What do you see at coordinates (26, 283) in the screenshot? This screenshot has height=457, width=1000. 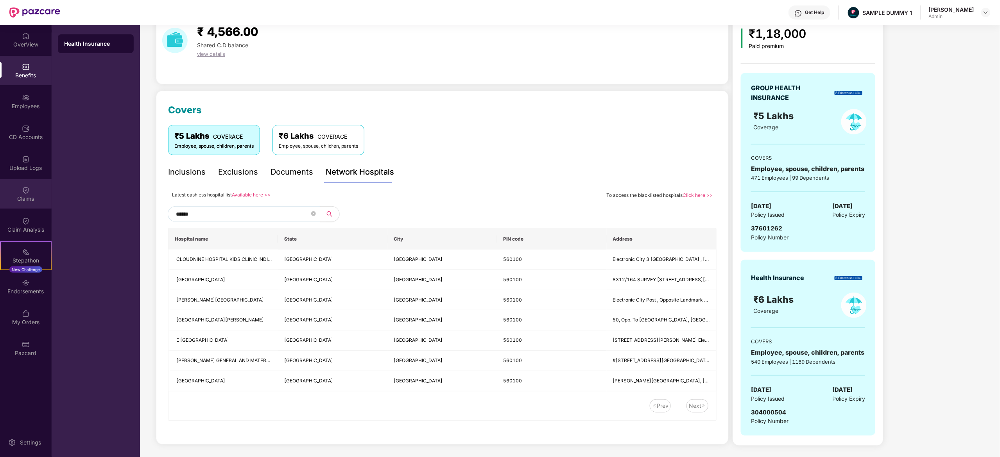 I see `img: svg+xml;base64,PHN2ZyBpZD0iRW5kb3JzZW1lbnRzIiB4bWxucz0iaHR0cDovL3d3dy53My5vcmcvMjAwMC9zdmciIHdpZH...` at bounding box center [26, 283].